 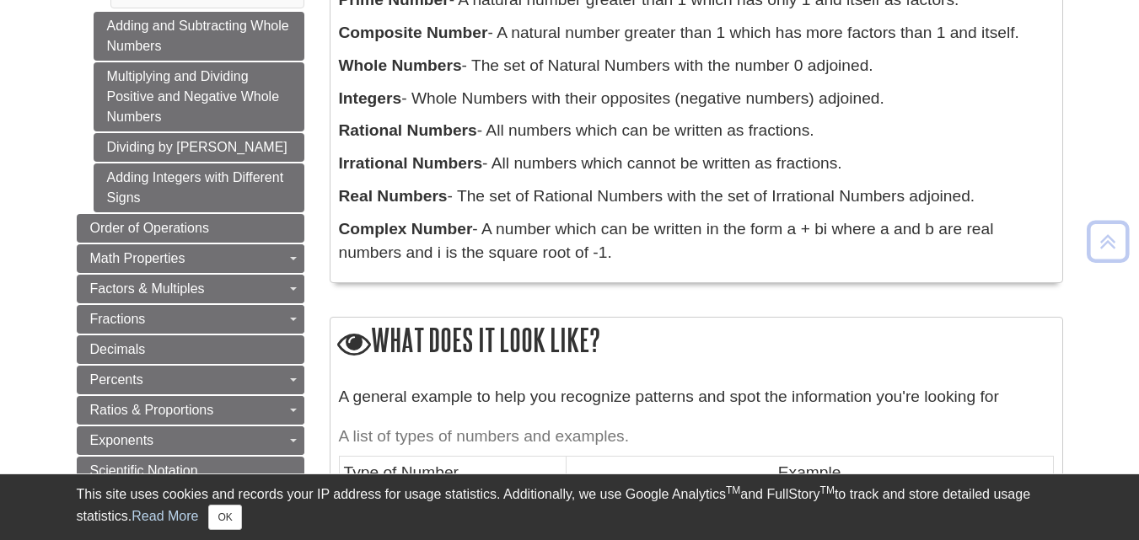 I want to click on span: Order of Operations, so click(x=149, y=228).